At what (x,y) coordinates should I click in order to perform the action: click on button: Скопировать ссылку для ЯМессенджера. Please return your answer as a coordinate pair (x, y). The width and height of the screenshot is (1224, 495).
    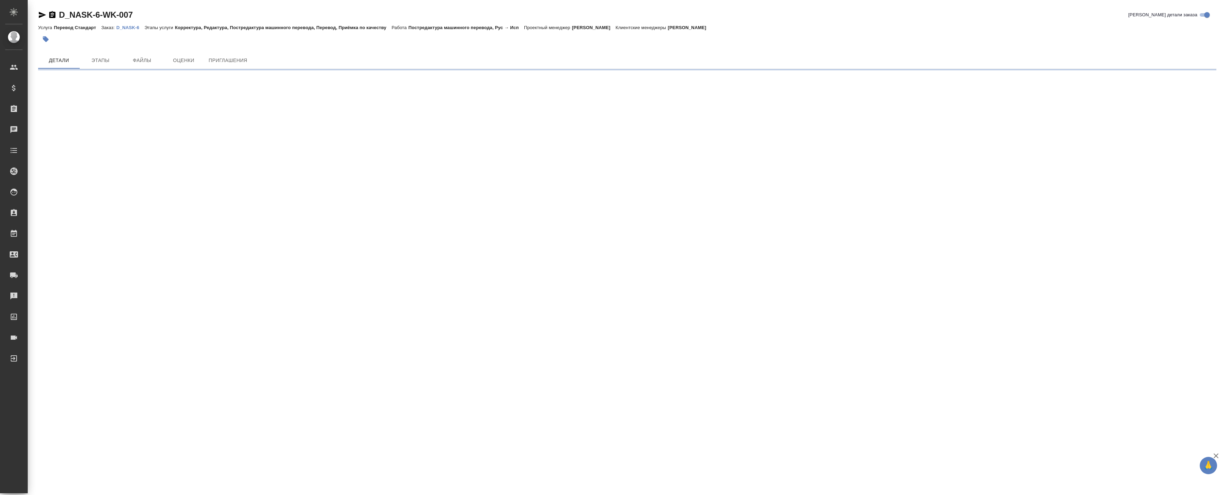
    Looking at the image, I should click on (42, 15).